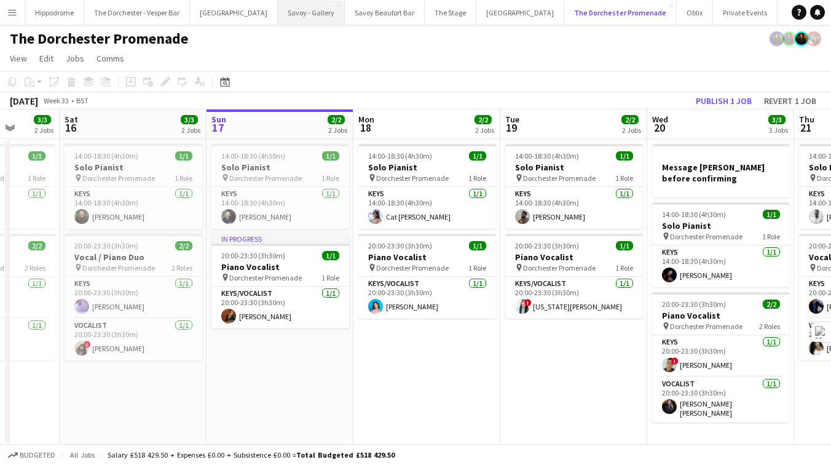 This screenshot has height=465, width=831. I want to click on button: Revert 1 job, so click(790, 101).